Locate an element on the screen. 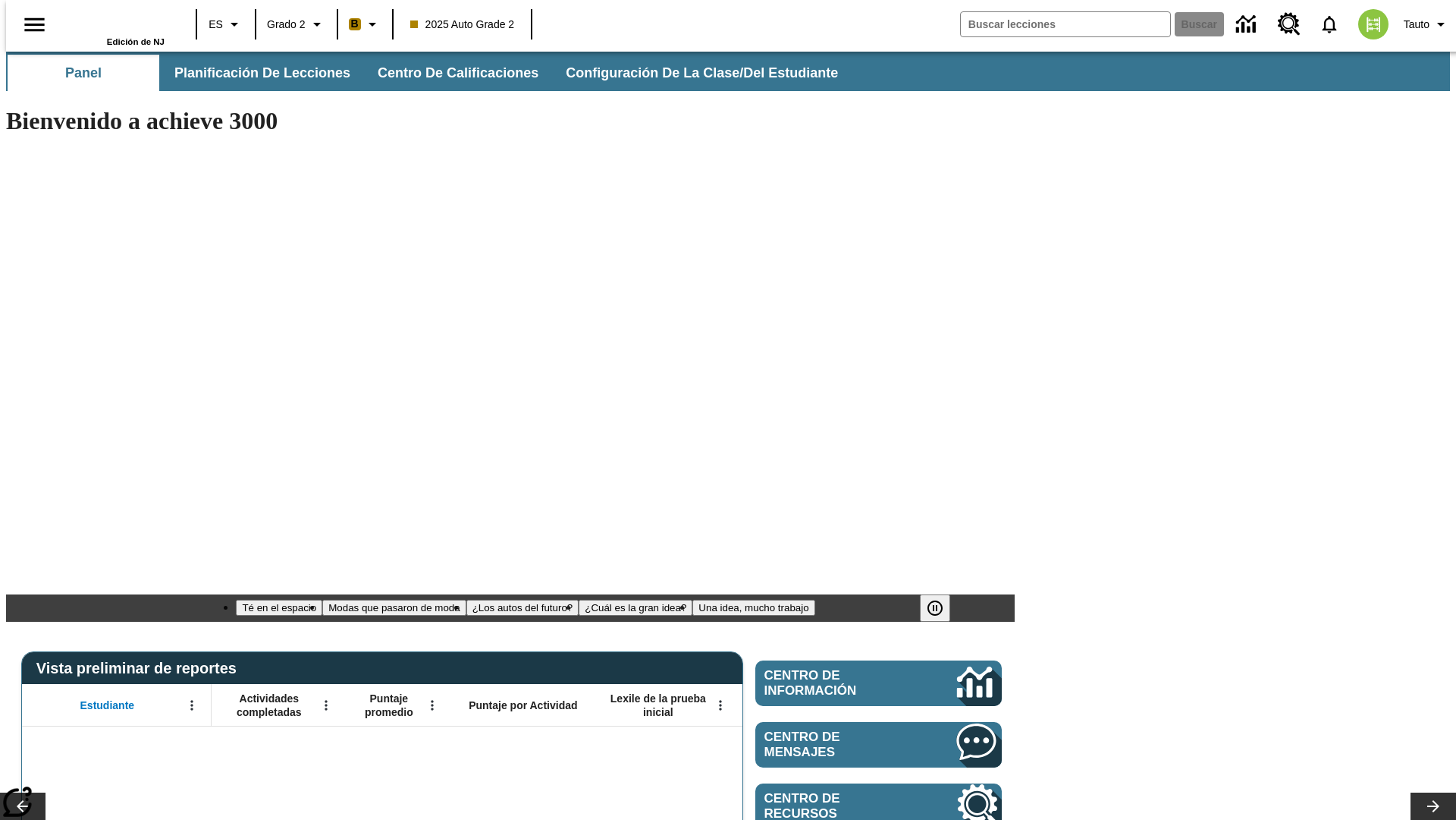 The width and height of the screenshot is (1456, 820). span: ES is located at coordinates (216, 25).